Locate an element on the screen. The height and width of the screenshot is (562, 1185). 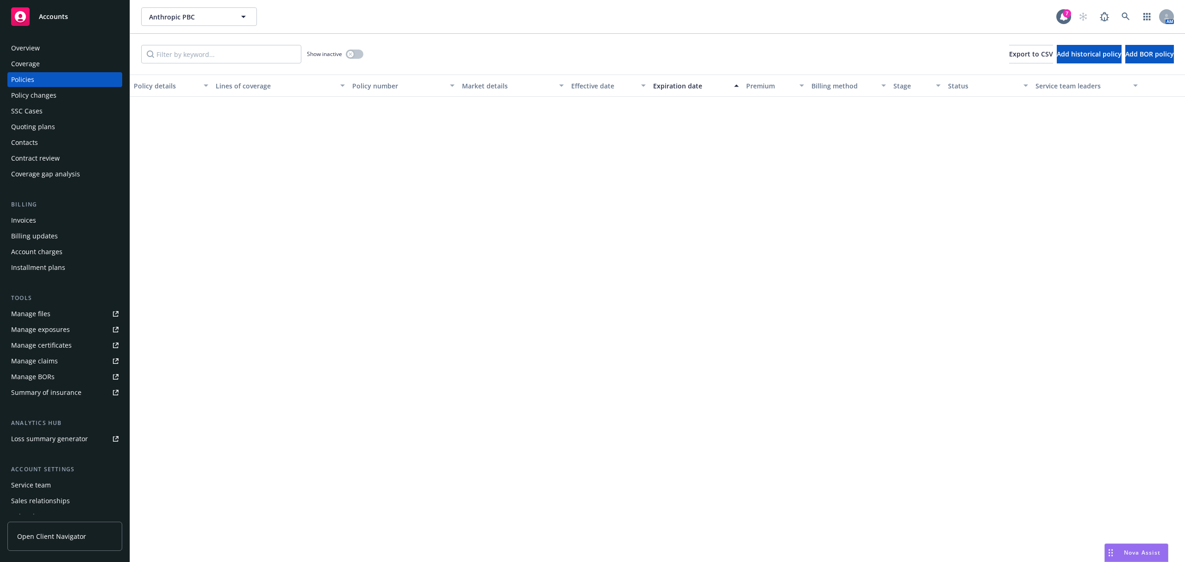
a: Manage BORs is located at coordinates (65, 377).